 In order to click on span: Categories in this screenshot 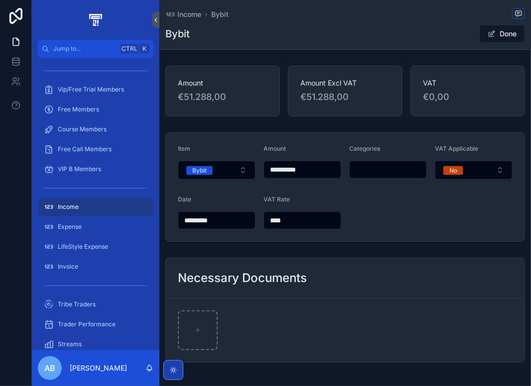, I will do `click(364, 148)`.